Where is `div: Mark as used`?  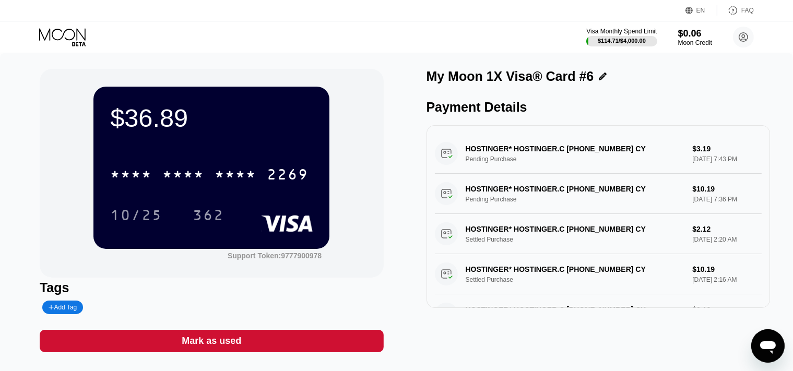
div: Mark as used is located at coordinates (212, 341).